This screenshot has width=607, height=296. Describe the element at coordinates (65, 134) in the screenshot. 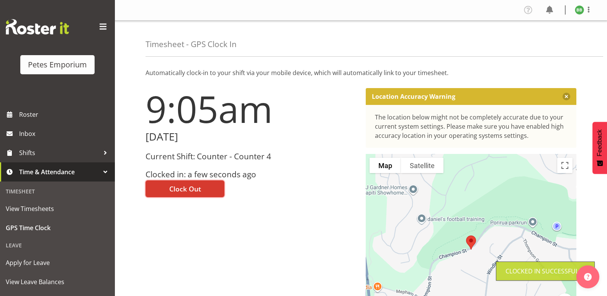

I see `span: Inbox` at that location.